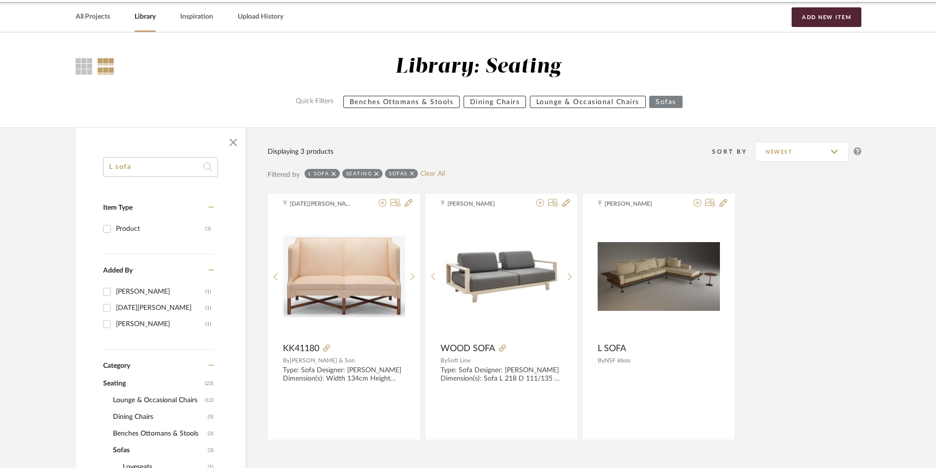 Image resolution: width=936 pixels, height=468 pixels. What do you see at coordinates (161, 229) in the screenshot?
I see `div: Product` at bounding box center [161, 229].